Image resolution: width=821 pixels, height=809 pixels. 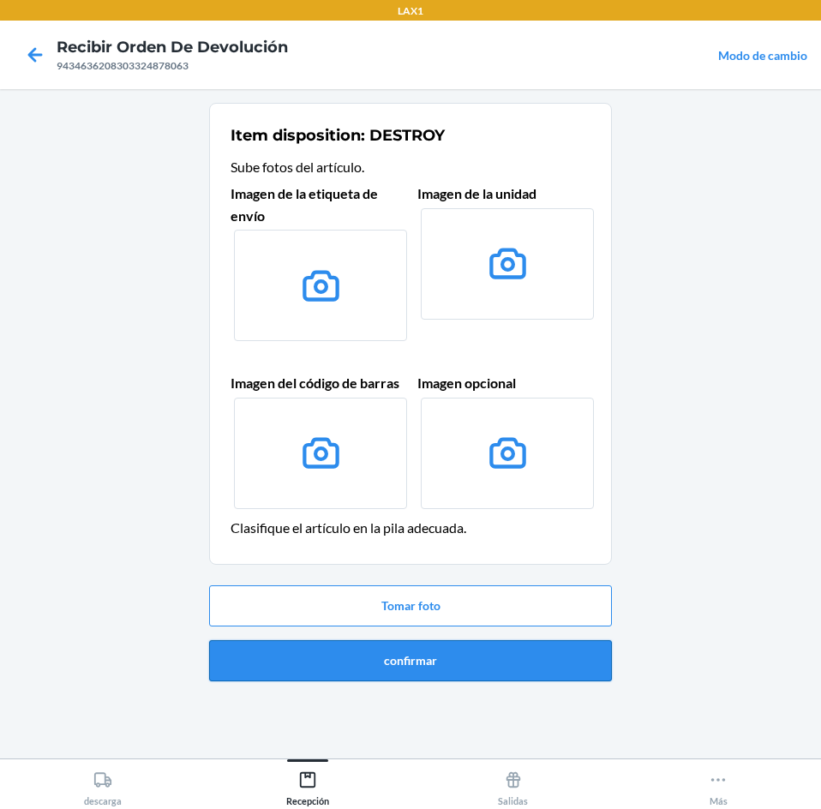 What do you see at coordinates (338, 135) in the screenshot?
I see `h2: Item disposition: DESTROY` at bounding box center [338, 135].